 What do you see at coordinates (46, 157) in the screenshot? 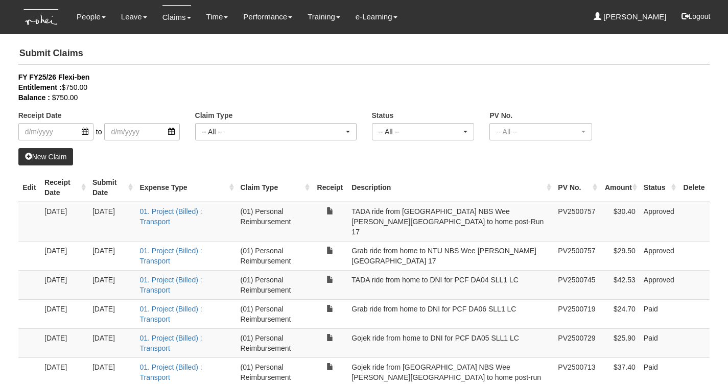
I see `a: New Claim` at bounding box center [46, 157].